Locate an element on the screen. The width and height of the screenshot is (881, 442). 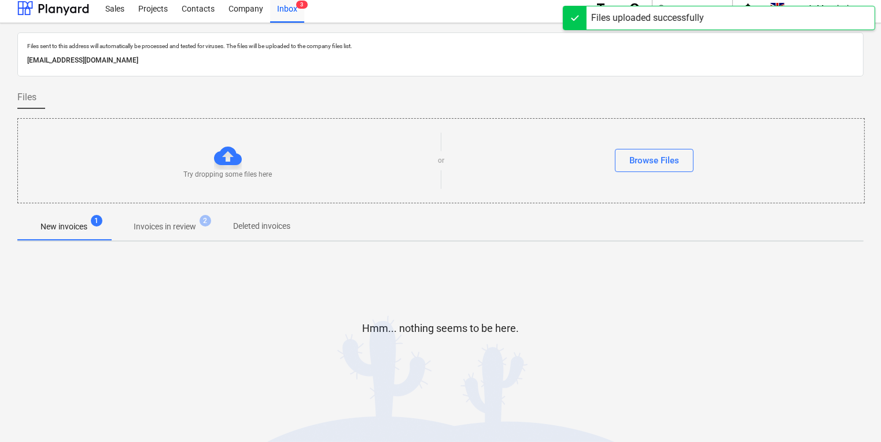
button: Browse Files is located at coordinates (655, 160).